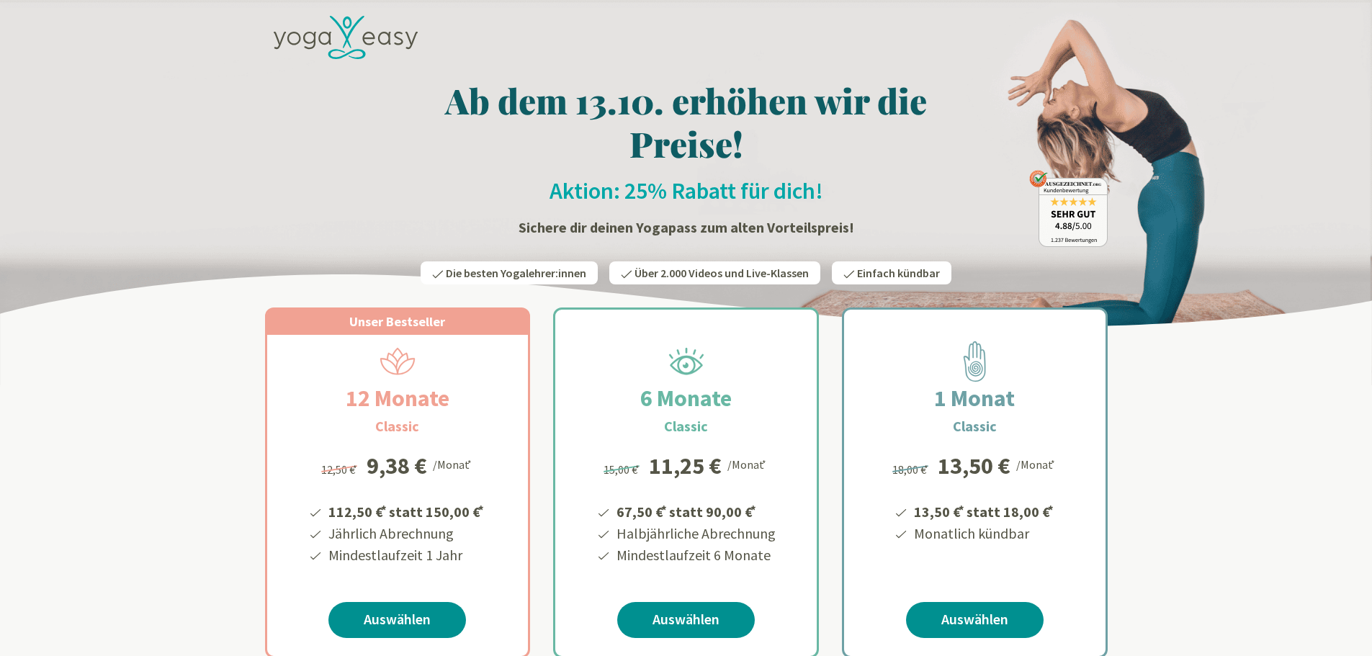 This screenshot has width=1372, height=656. Describe the element at coordinates (686, 227) in the screenshot. I see `strong: Sichere dir deinen Yogapass zum alten Vorteilspreis!` at that location.